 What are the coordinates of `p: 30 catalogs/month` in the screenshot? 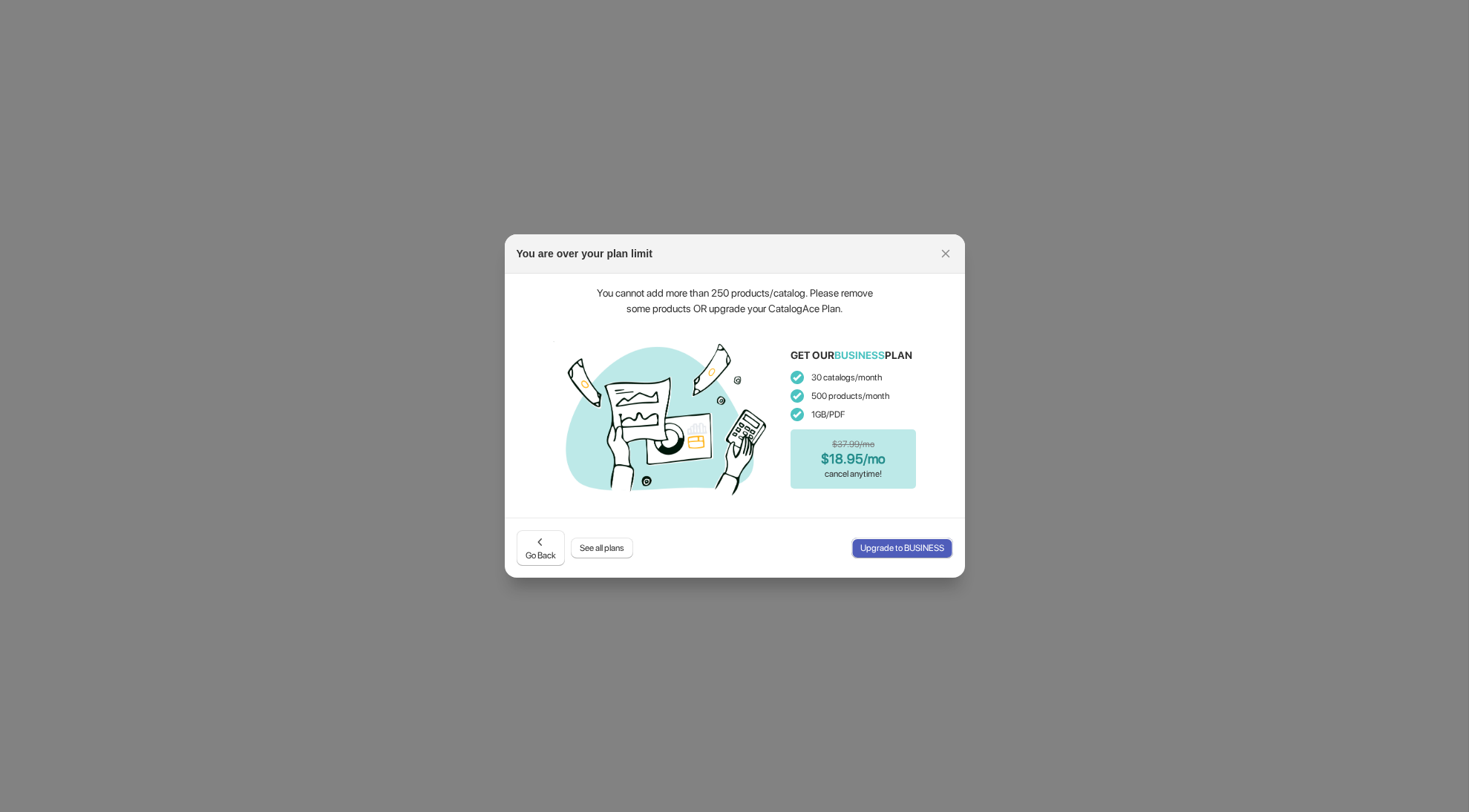 It's located at (853, 377).